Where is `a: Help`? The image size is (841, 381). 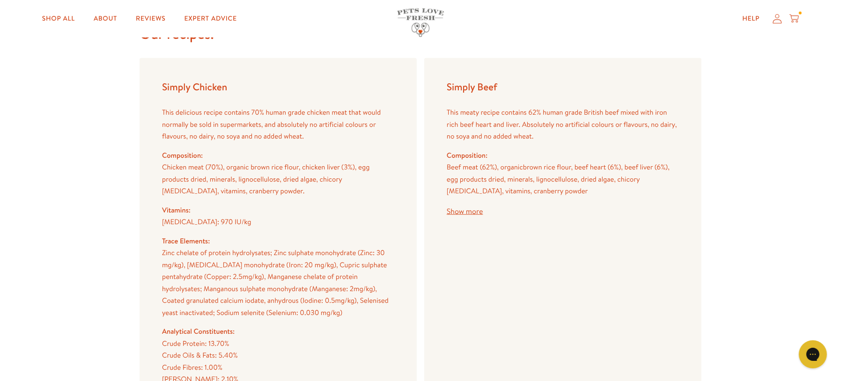
a: Help is located at coordinates (751, 19).